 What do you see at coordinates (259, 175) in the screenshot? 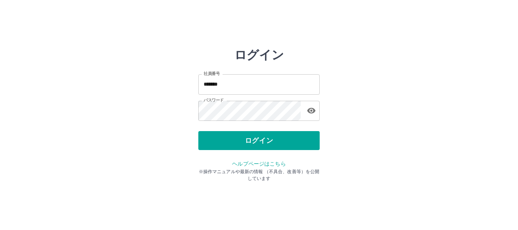
I see `p: ※操作マニュアルや最新の情報 （不具合、改善等）を公開しています` at bounding box center [259, 175].